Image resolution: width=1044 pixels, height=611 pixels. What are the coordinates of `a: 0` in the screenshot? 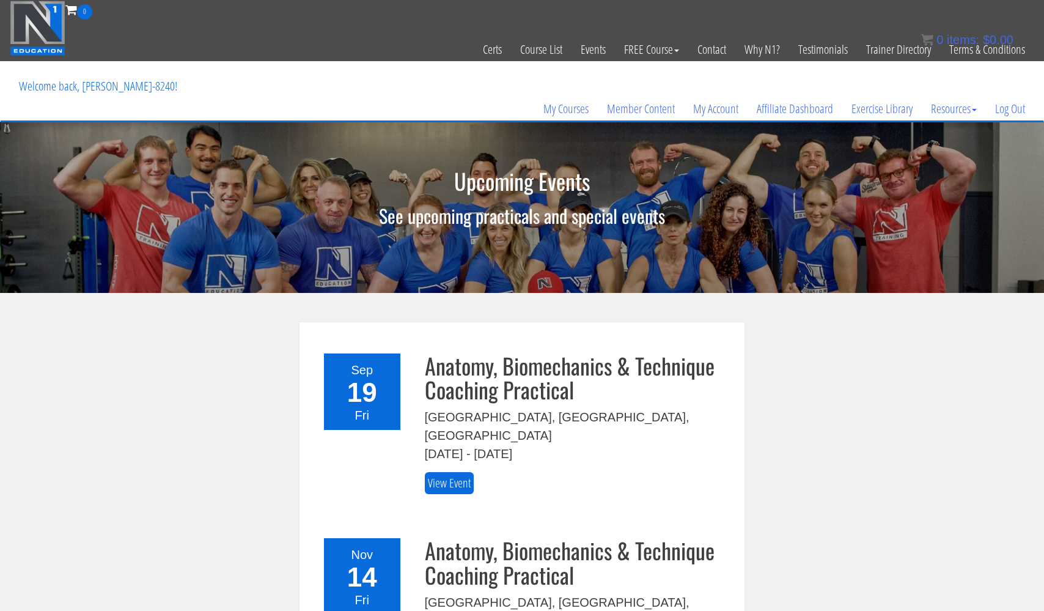 It's located at (79, 9).